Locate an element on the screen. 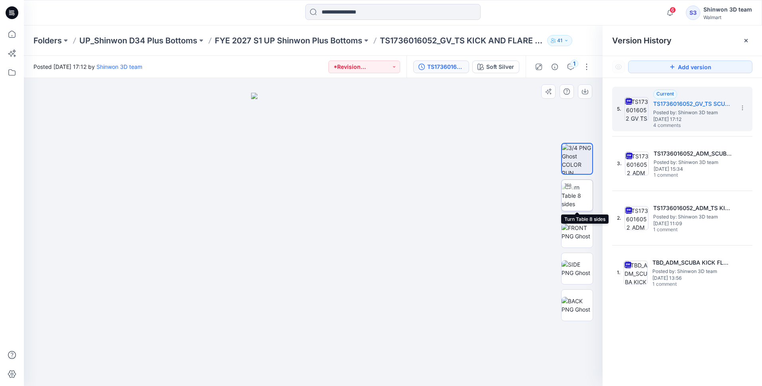 The width and height of the screenshot is (762, 386). div: S3 is located at coordinates (693, 13).